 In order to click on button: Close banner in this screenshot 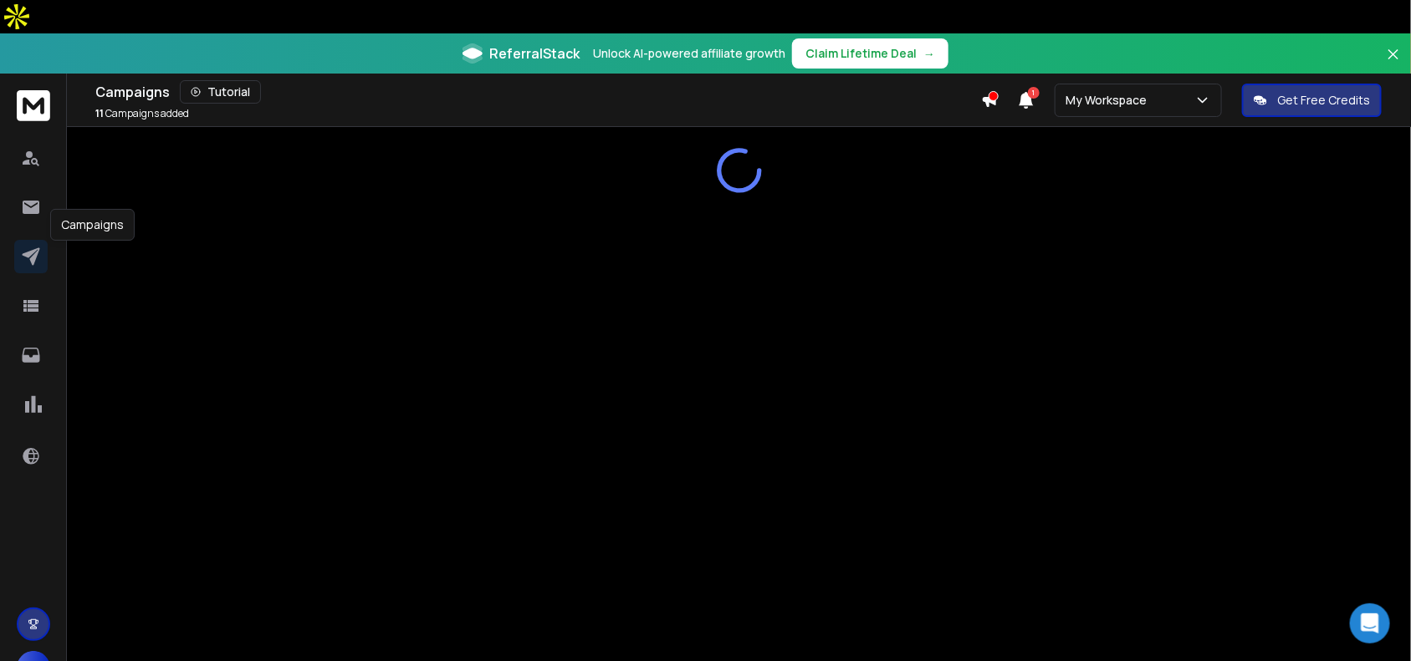, I will do `click(1393, 64)`.